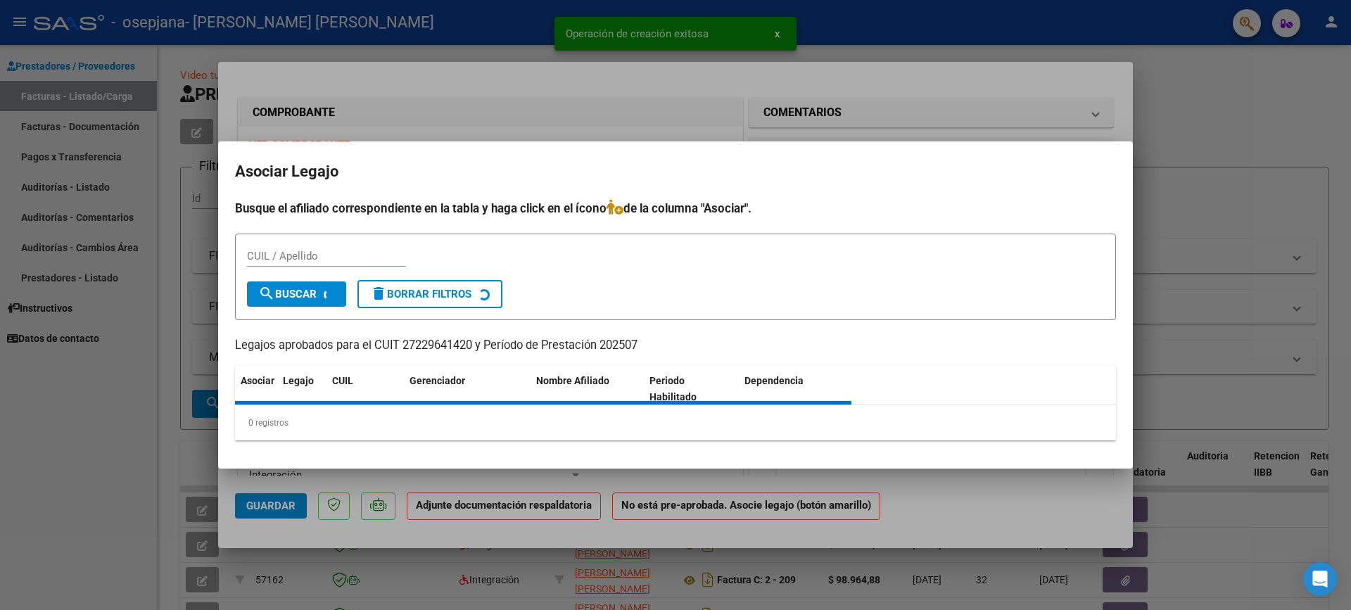  I want to click on mat-icon: search, so click(267, 293).